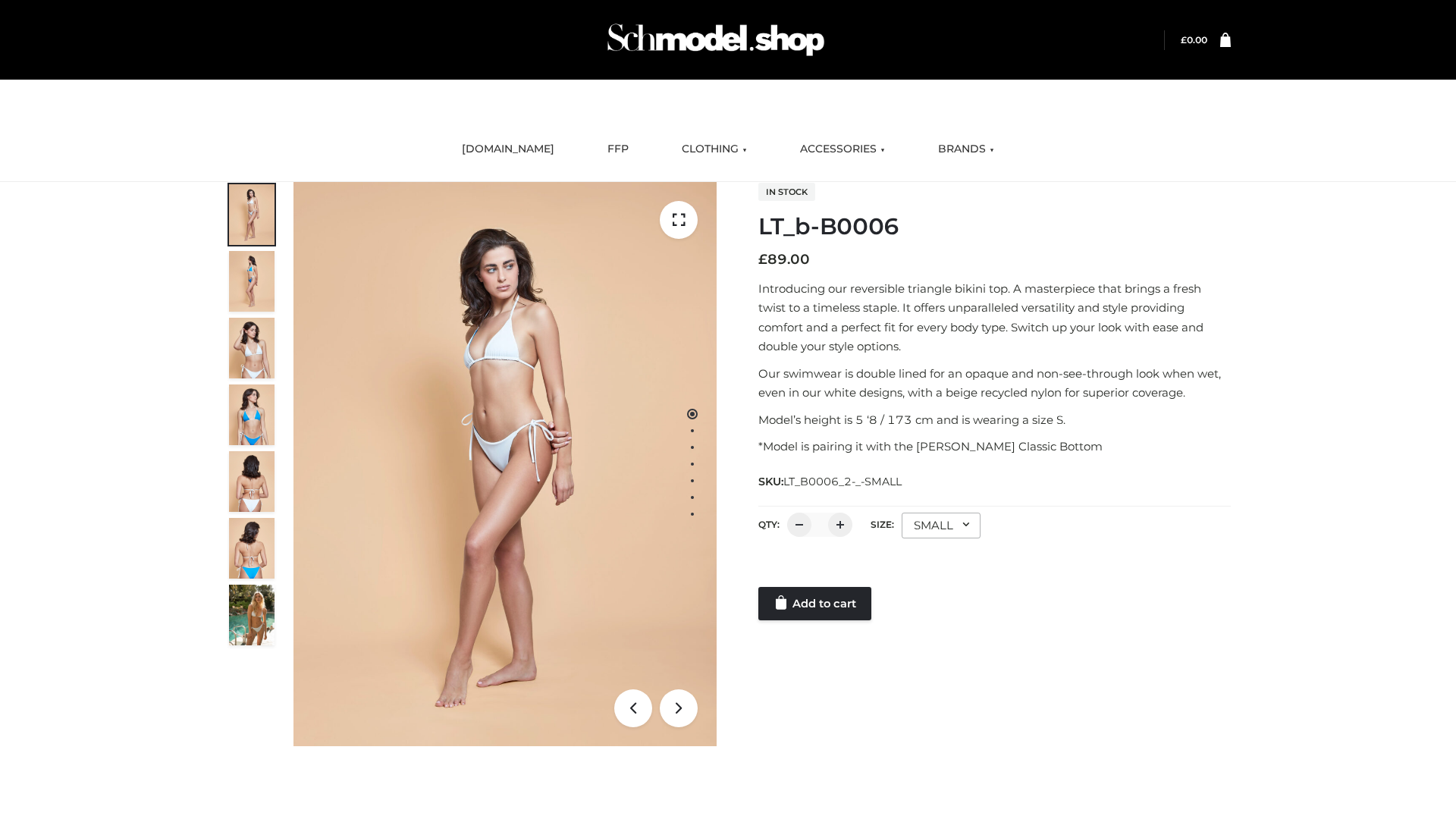  Describe the element at coordinates (995, 318) in the screenshot. I see `p: Introducing our reversible triangle bikini top. A masterpiece that brings a fresh twist to a time...` at that location.